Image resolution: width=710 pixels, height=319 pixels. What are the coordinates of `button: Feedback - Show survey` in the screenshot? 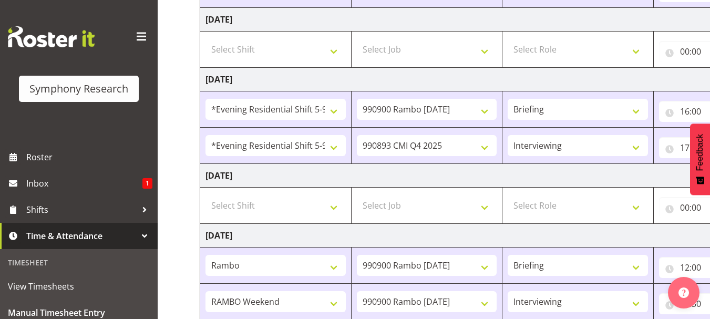 It's located at (700, 159).